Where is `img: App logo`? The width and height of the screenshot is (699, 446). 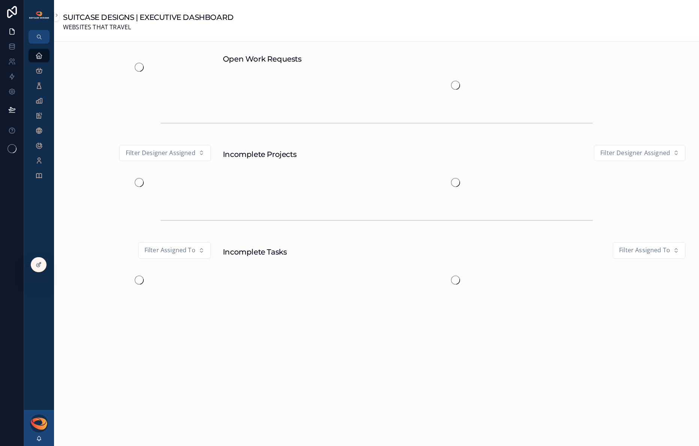 img: App logo is located at coordinates (39, 15).